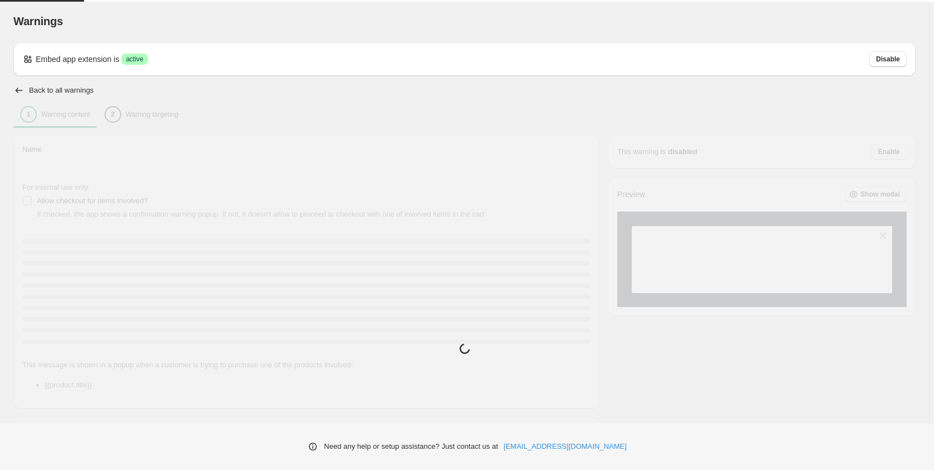 The width and height of the screenshot is (934, 470). Describe the element at coordinates (38, 21) in the screenshot. I see `span: Warnings` at that location.